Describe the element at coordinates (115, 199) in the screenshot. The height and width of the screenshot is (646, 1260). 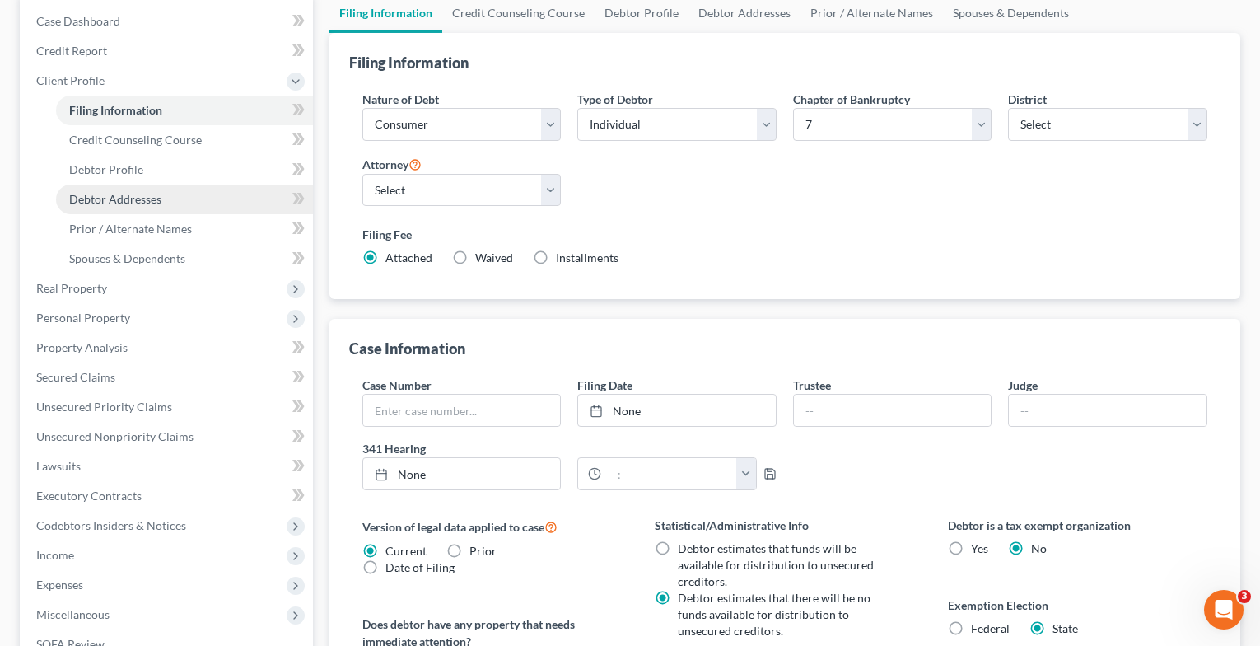
I see `span: Debtor Addresses` at that location.